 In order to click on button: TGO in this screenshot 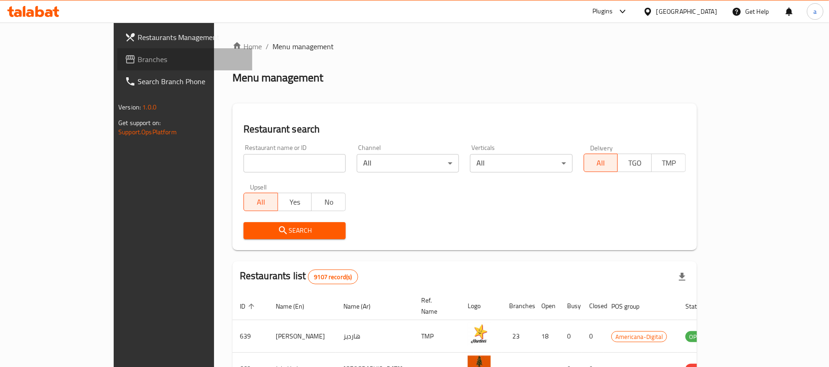, I will do `click(635, 163)`.